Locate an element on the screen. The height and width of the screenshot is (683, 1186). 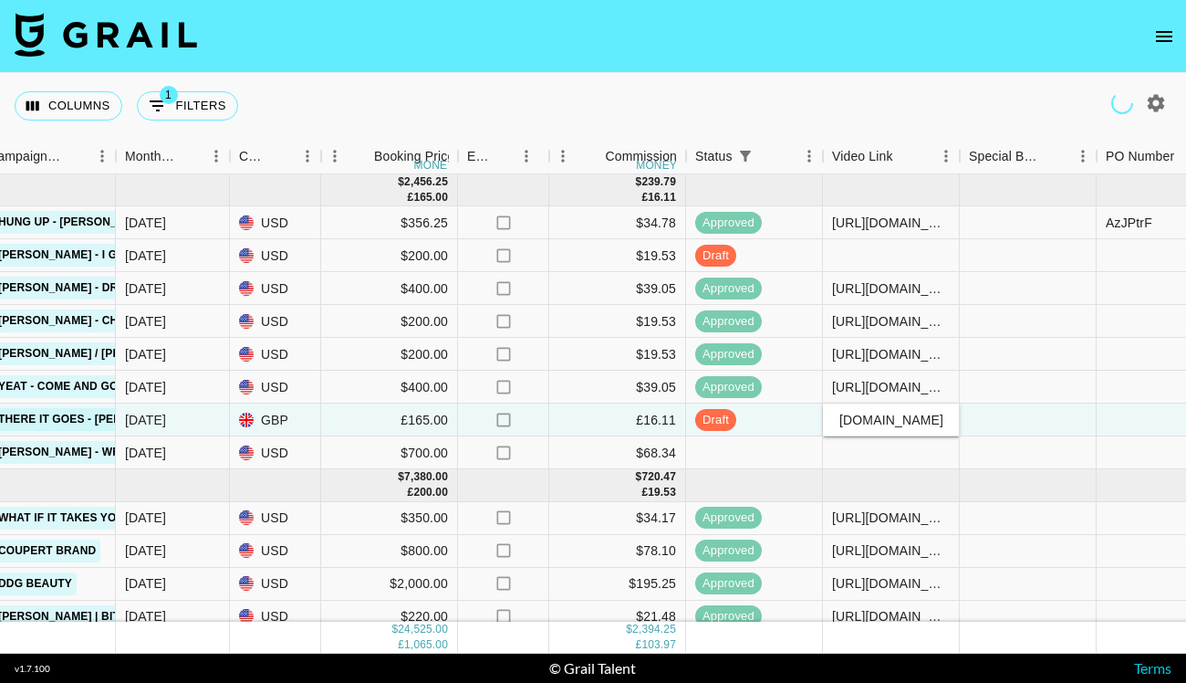
div: © Grail Talent is located at coordinates (592, 668).